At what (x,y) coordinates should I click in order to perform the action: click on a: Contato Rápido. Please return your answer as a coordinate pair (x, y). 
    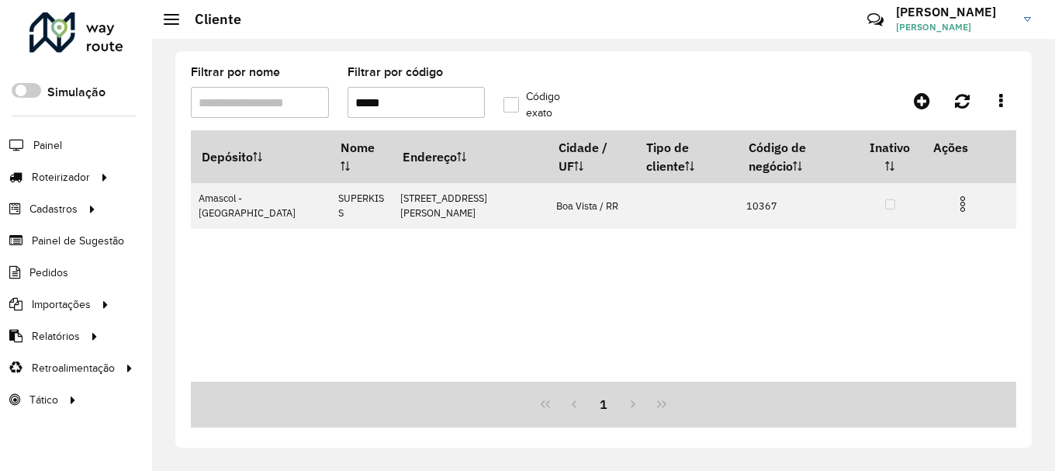
    Looking at the image, I should click on (875, 19).